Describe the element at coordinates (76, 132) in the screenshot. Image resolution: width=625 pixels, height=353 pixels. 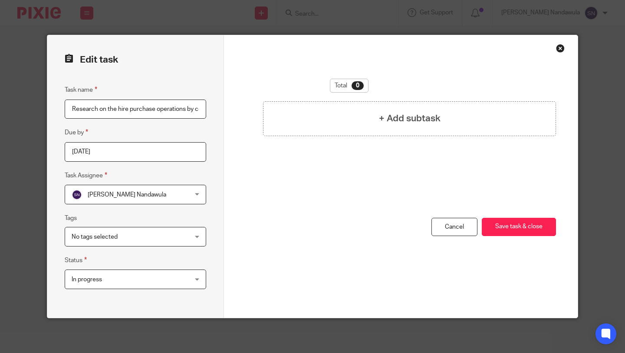
I see `label: Due by` at that location.